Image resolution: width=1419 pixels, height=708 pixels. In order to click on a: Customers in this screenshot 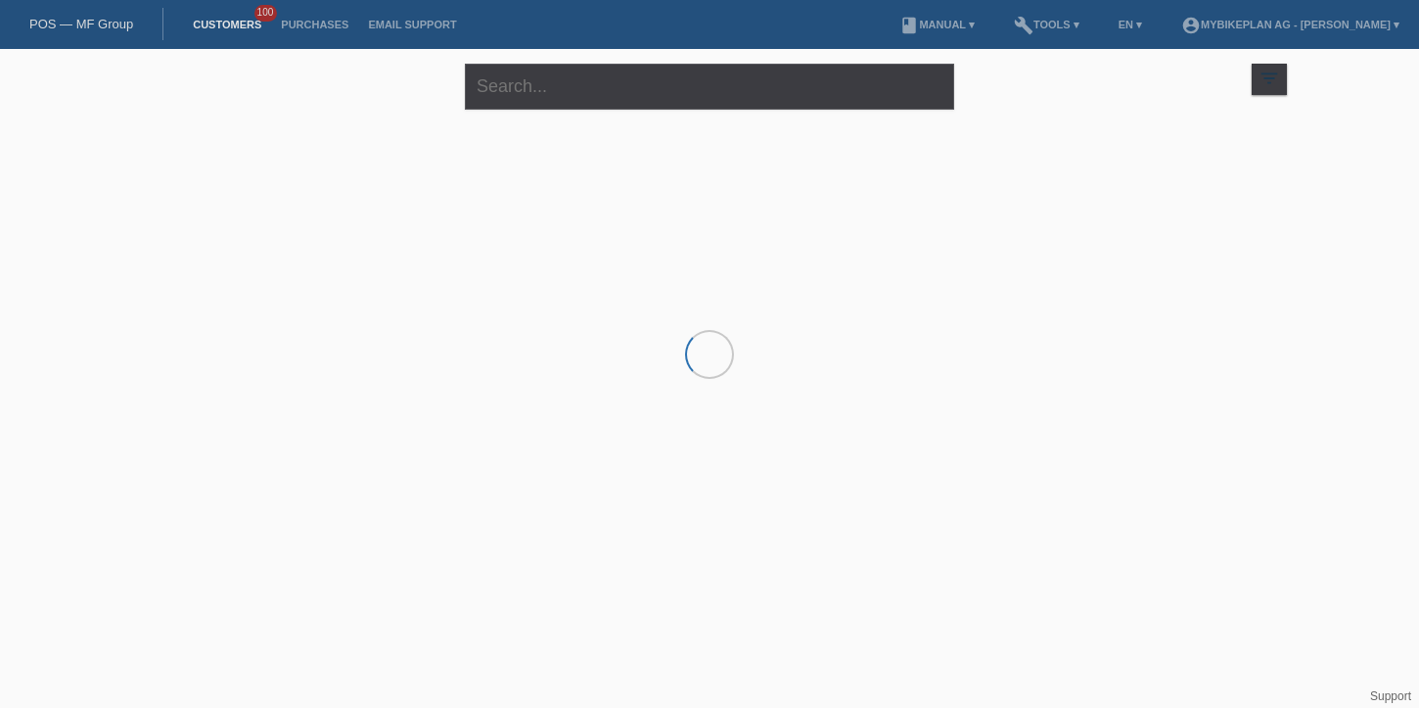, I will do `click(227, 24)`.